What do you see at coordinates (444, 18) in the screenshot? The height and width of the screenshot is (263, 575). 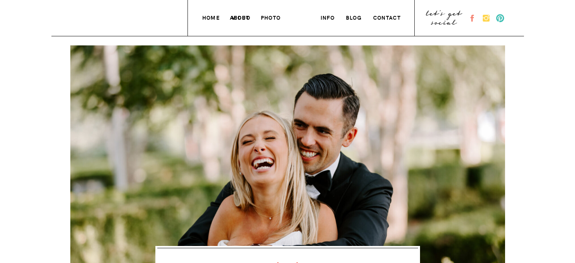 I see `a: let's get social` at bounding box center [444, 18].